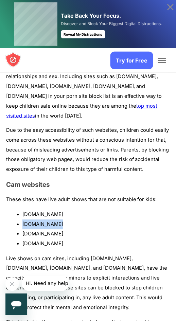  What do you see at coordinates (132, 60) in the screenshot?
I see `a: Try for Free` at bounding box center [132, 60].